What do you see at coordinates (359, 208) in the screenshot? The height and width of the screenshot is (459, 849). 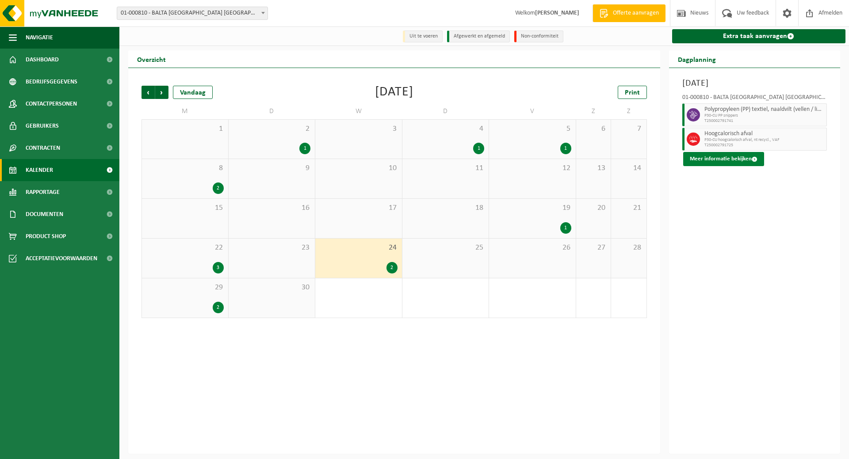 I see `span: 17` at bounding box center [359, 208].